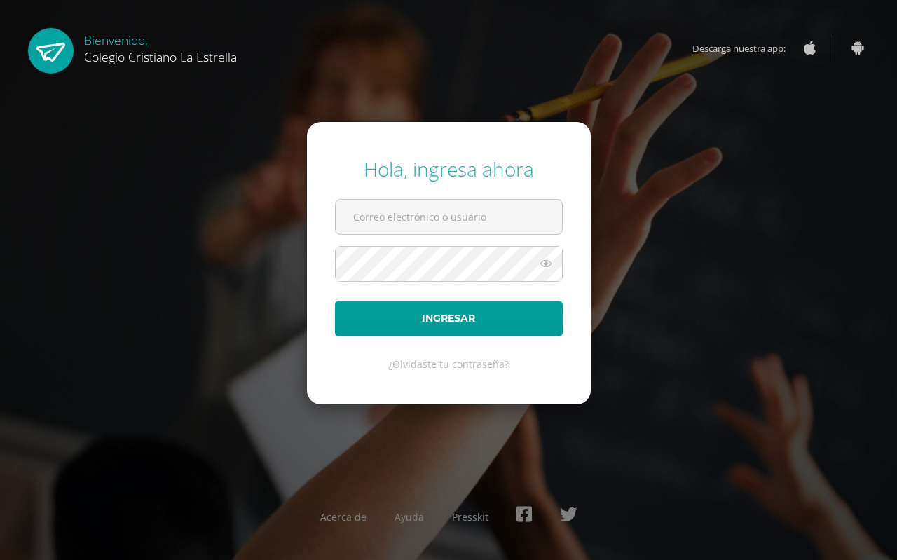 This screenshot has height=560, width=897. What do you see at coordinates (448, 318) in the screenshot?
I see `button: Ingresar` at bounding box center [448, 318].